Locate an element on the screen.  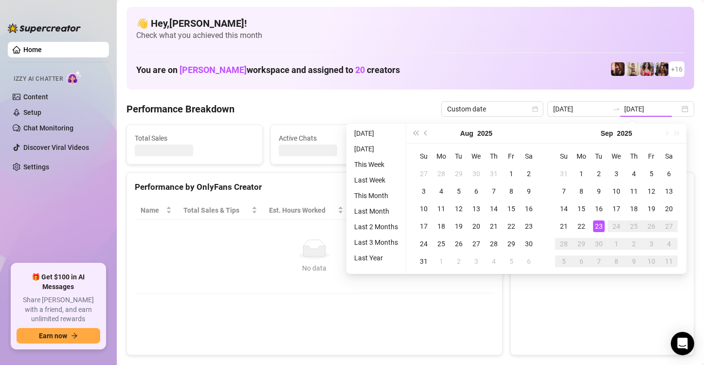
h4: Performance Breakdown is located at coordinates (181, 109).